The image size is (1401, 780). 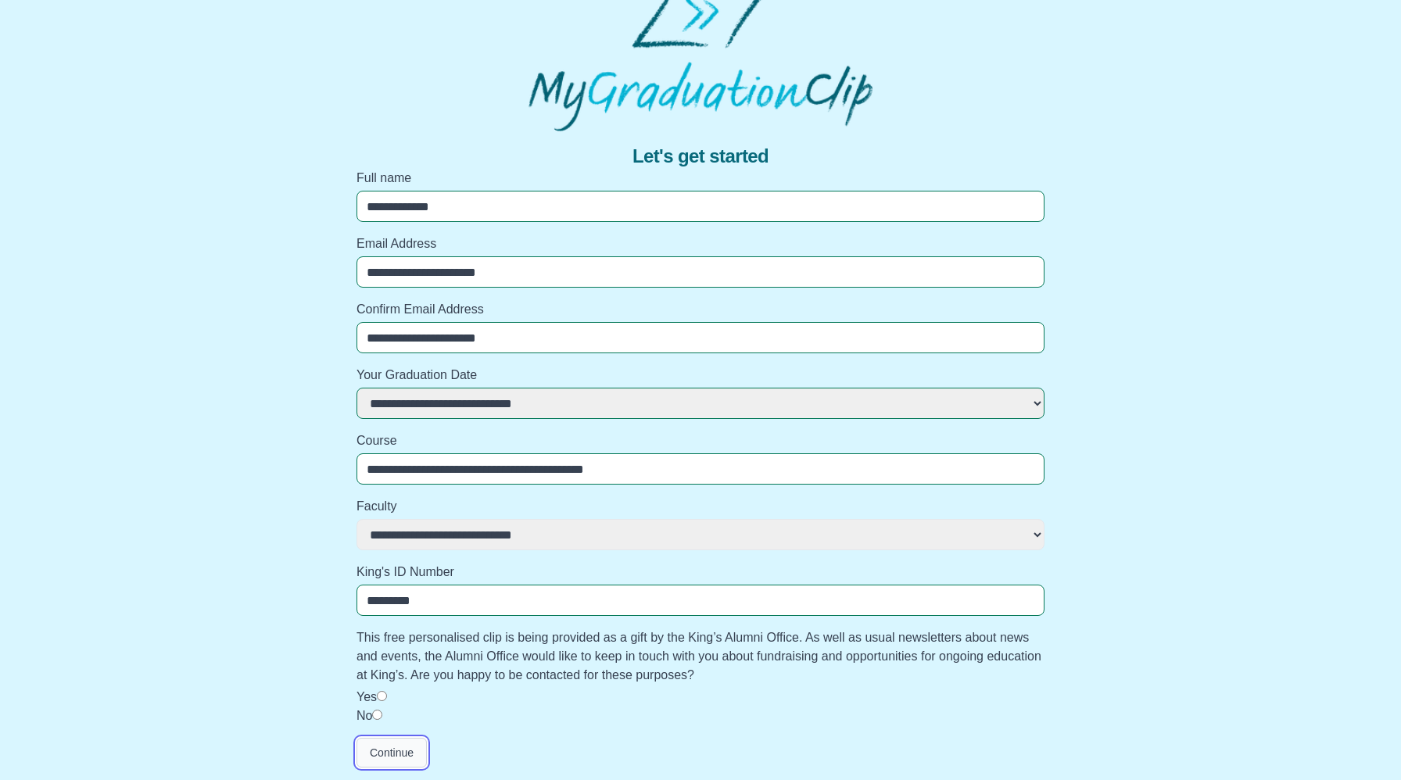 I want to click on label: Email Address, so click(x=701, y=244).